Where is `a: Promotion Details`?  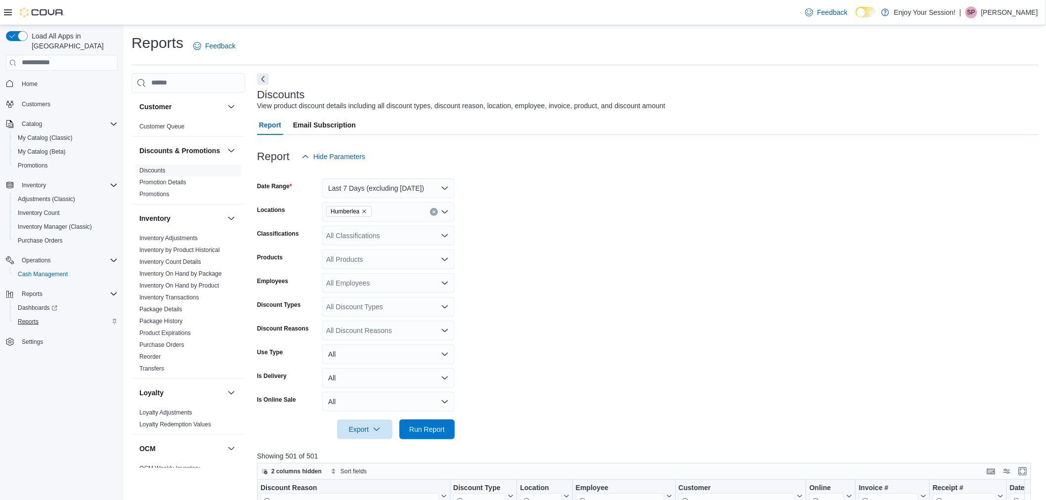
a: Promotion Details is located at coordinates (163, 182).